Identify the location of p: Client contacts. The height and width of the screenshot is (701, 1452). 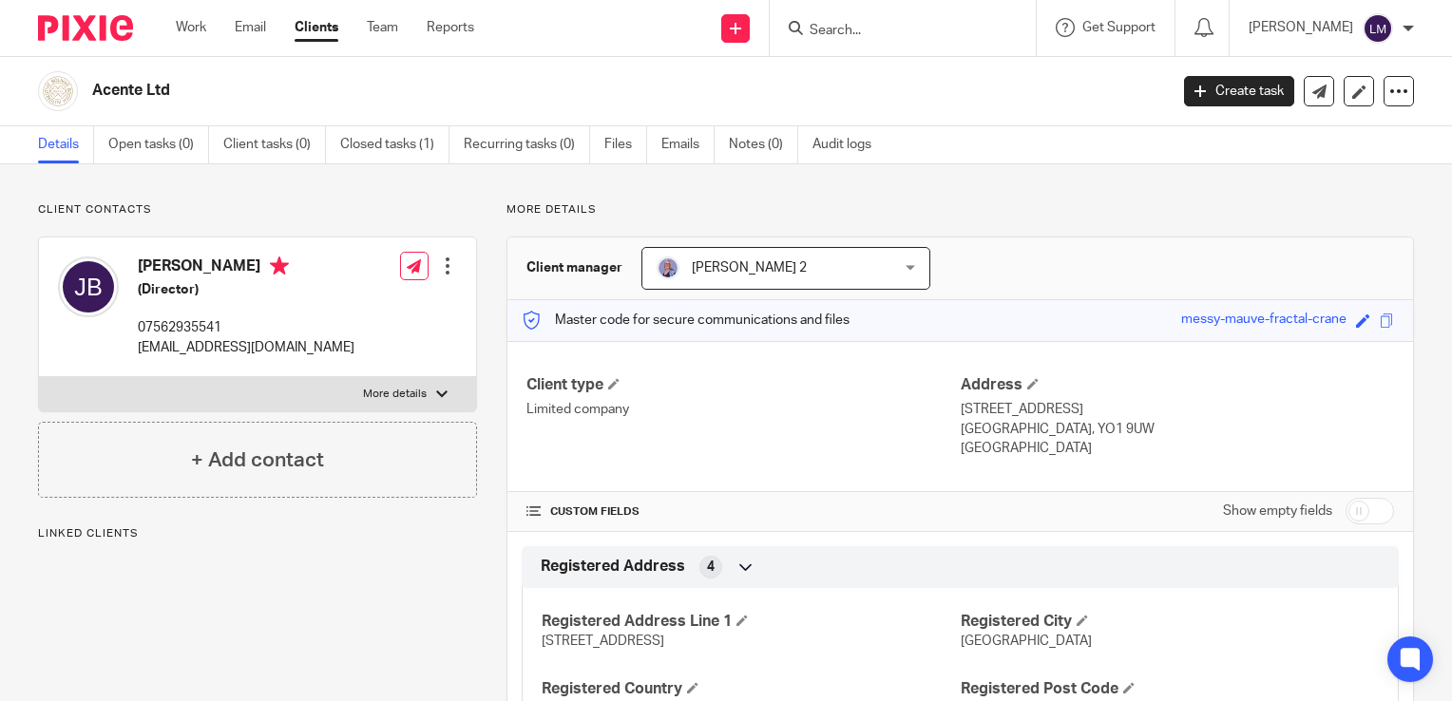
(258, 210).